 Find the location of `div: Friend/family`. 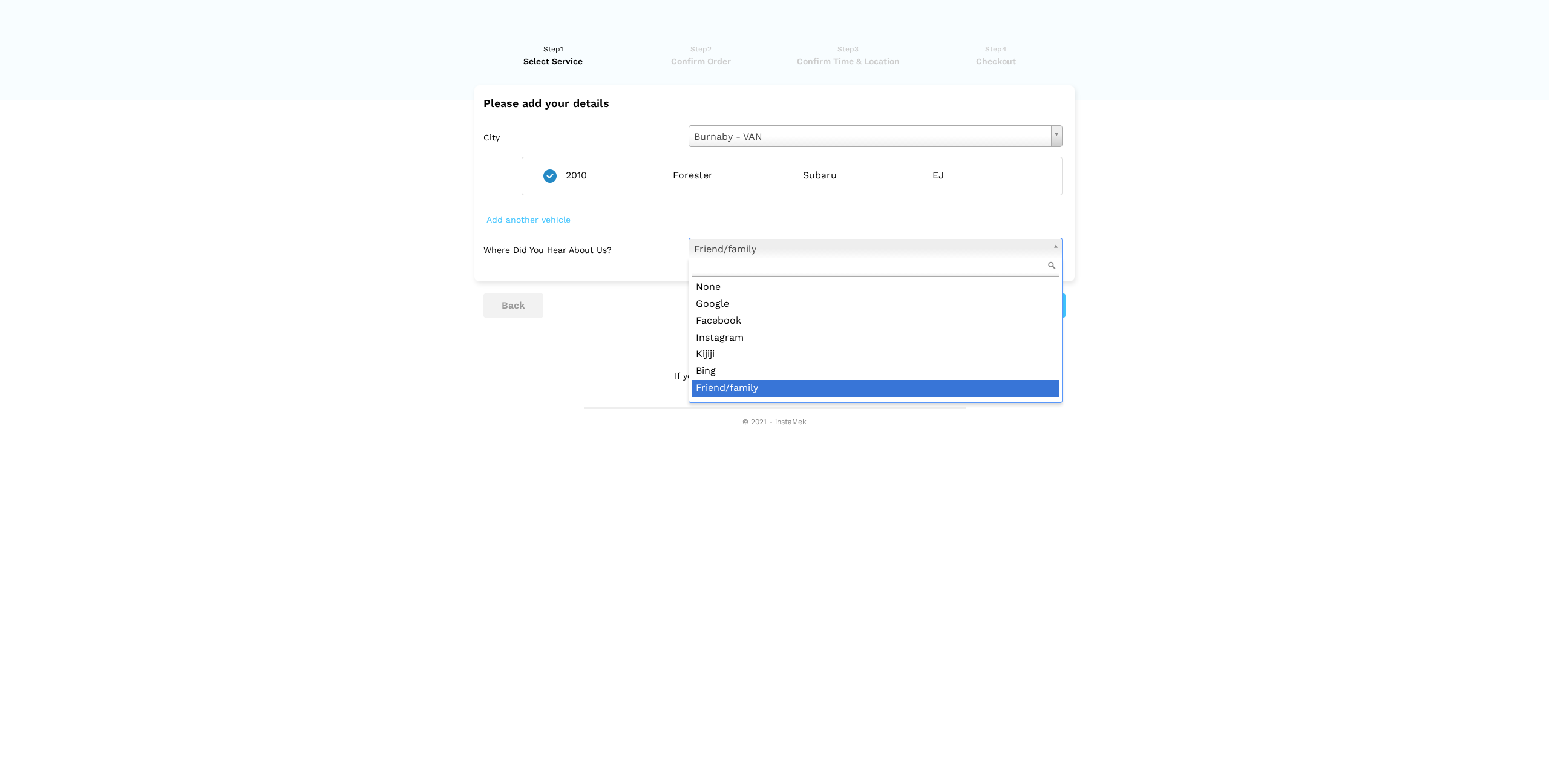

div: Friend/family is located at coordinates (876, 388).